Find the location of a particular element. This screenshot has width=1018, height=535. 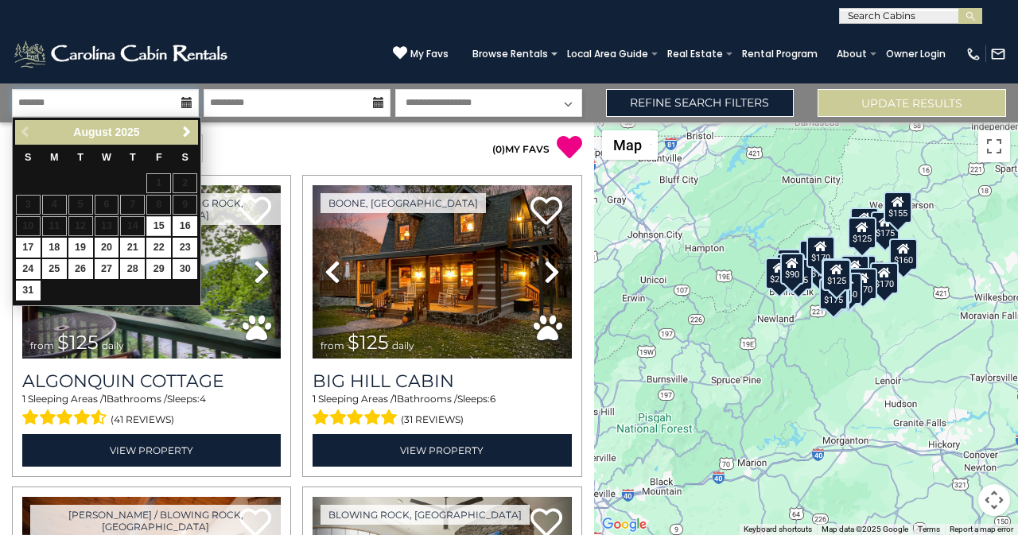

a: Report a map error is located at coordinates (981, 529).